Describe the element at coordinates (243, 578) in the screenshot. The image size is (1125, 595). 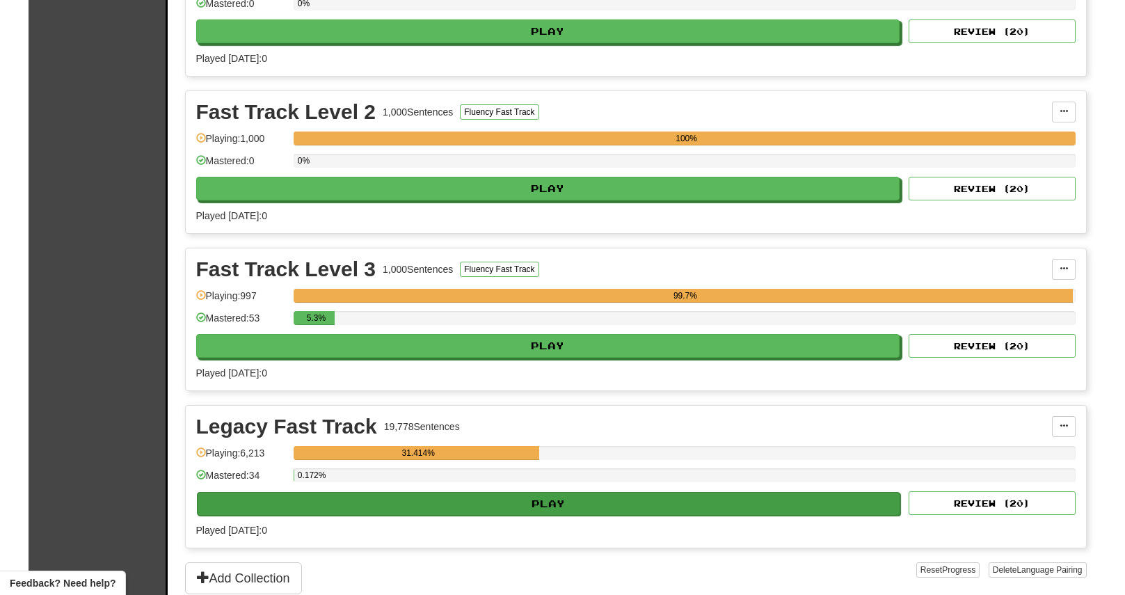
I see `button: Add Collection` at that location.